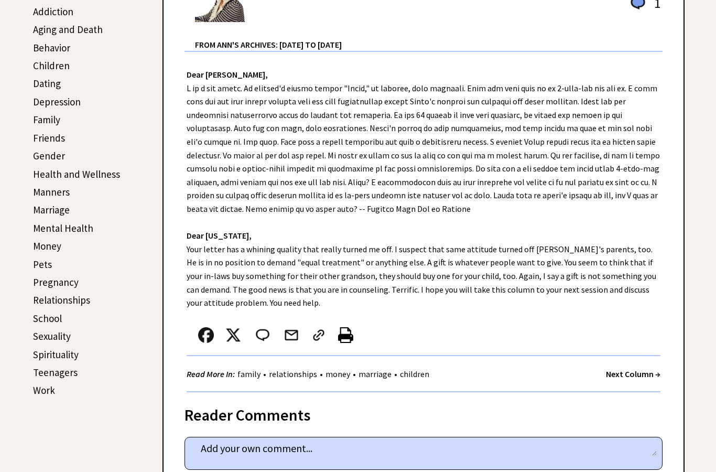 This screenshot has height=472, width=716. I want to click on a: Teenagers, so click(55, 372).